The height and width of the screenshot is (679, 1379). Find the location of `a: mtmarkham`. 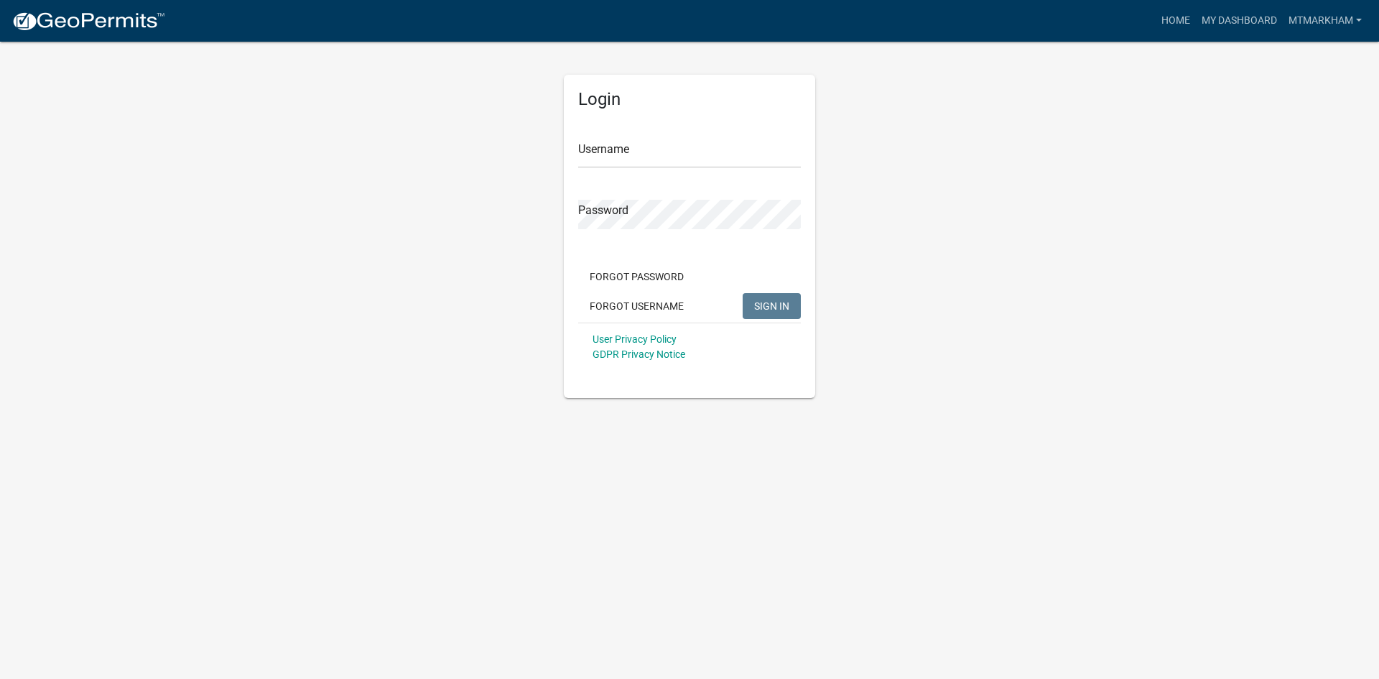

a: mtmarkham is located at coordinates (1326, 21).